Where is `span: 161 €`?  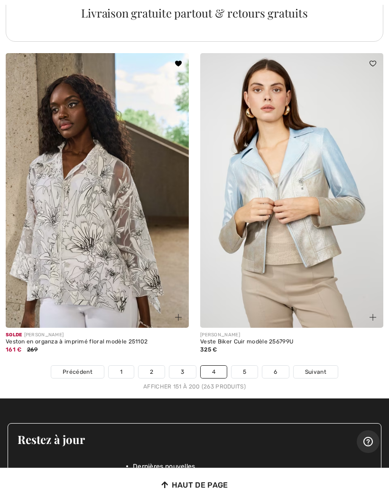
span: 161 € is located at coordinates (14, 349).